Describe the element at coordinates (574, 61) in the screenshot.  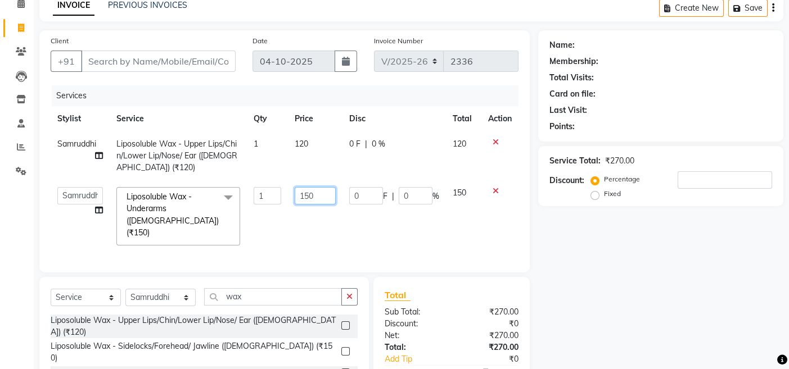
I see `div: Membership:` at that location.